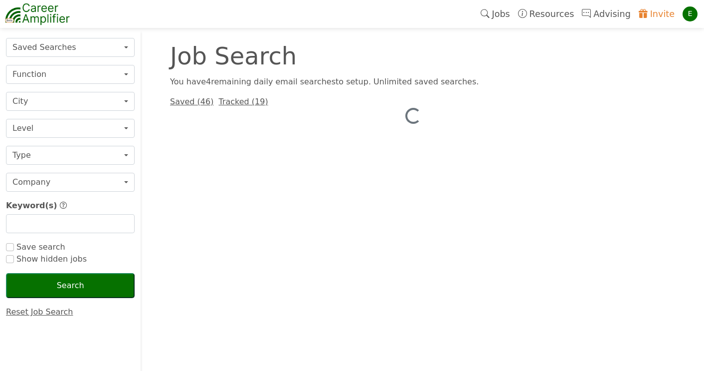 This screenshot has width=704, height=371. What do you see at coordinates (70, 101) in the screenshot?
I see `button: City` at bounding box center [70, 101].